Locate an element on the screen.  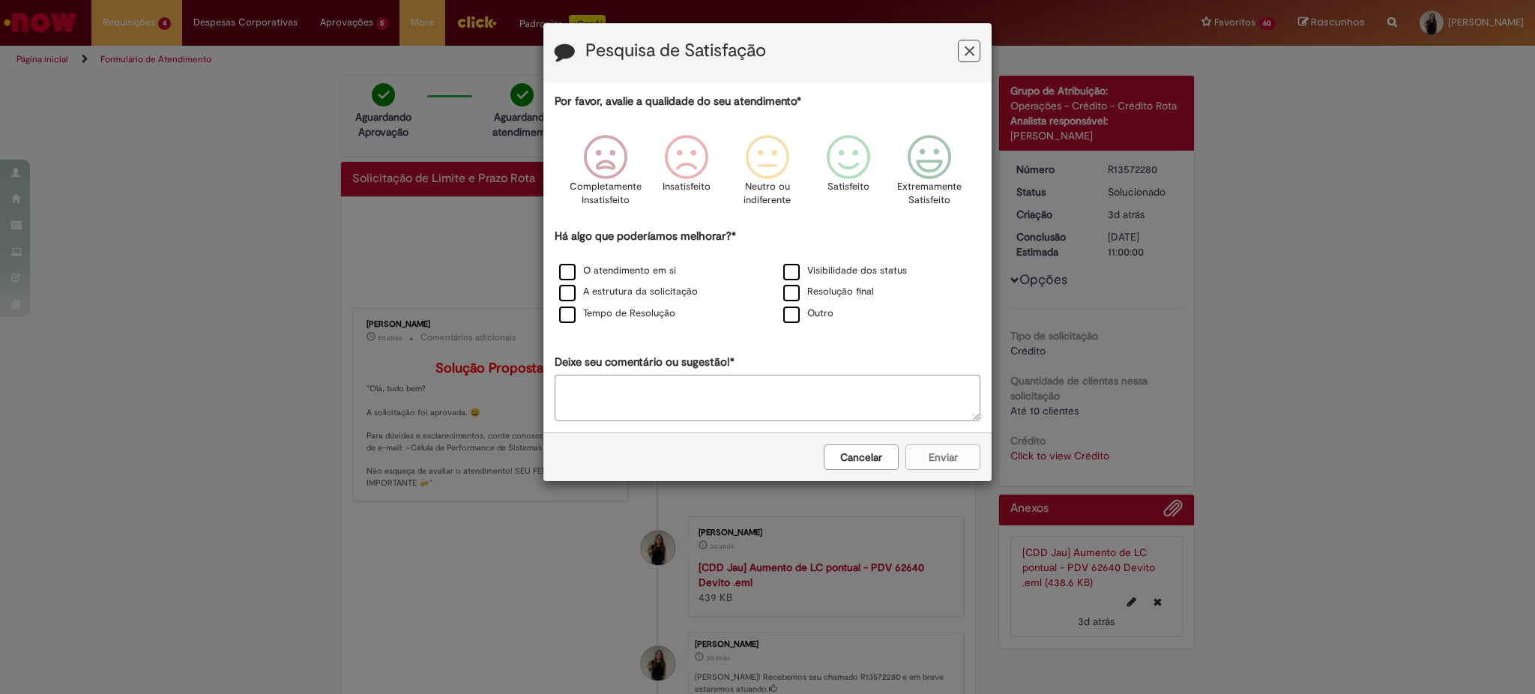
label: A estrutura da solicitação is located at coordinates (628, 291).